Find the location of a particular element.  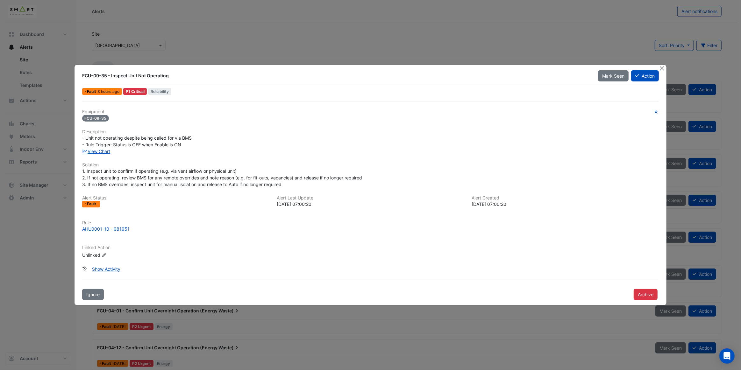

h6: Solution is located at coordinates (371, 165).